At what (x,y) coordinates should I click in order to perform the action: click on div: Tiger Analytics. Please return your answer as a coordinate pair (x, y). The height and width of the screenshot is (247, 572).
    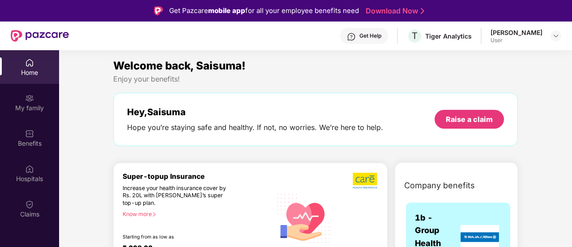
    Looking at the image, I should click on (448, 36).